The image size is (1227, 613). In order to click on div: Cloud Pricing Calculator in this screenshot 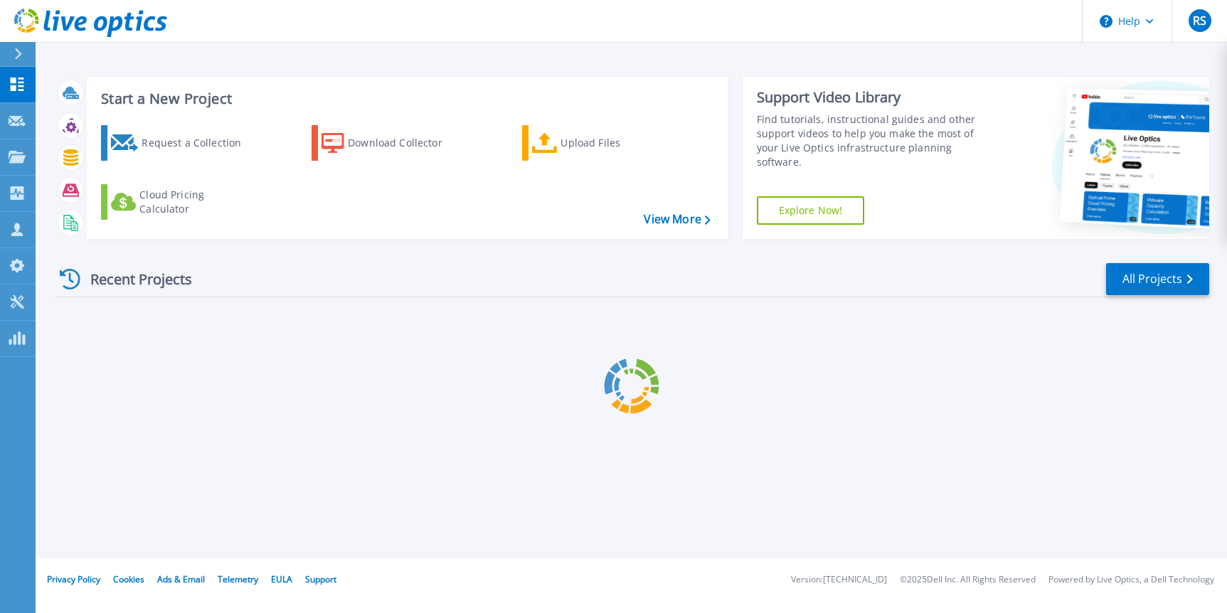, I will do `click(196, 202)`.